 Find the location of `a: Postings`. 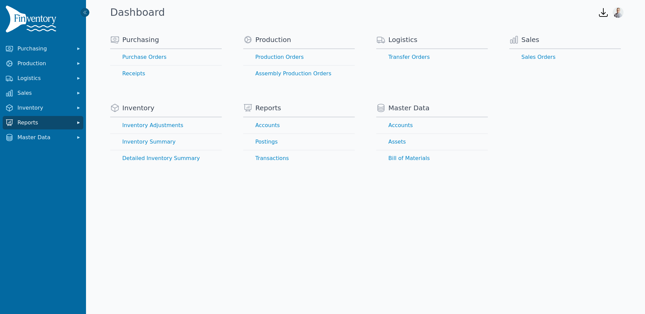

a: Postings is located at coordinates (299, 142).